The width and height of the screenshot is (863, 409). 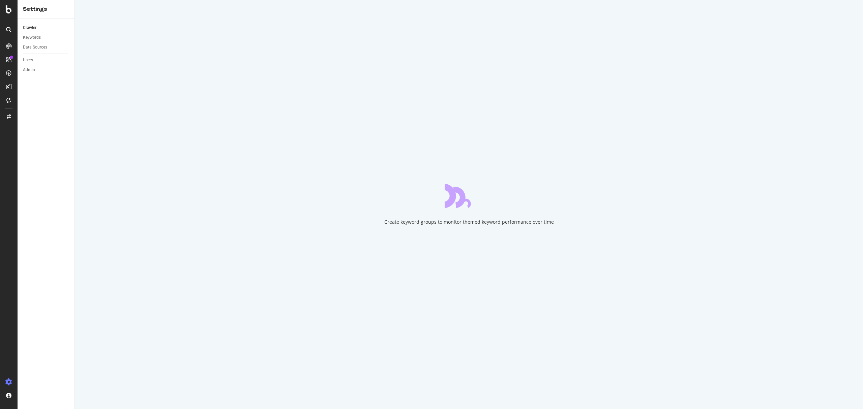 I want to click on a: Crawler, so click(x=46, y=28).